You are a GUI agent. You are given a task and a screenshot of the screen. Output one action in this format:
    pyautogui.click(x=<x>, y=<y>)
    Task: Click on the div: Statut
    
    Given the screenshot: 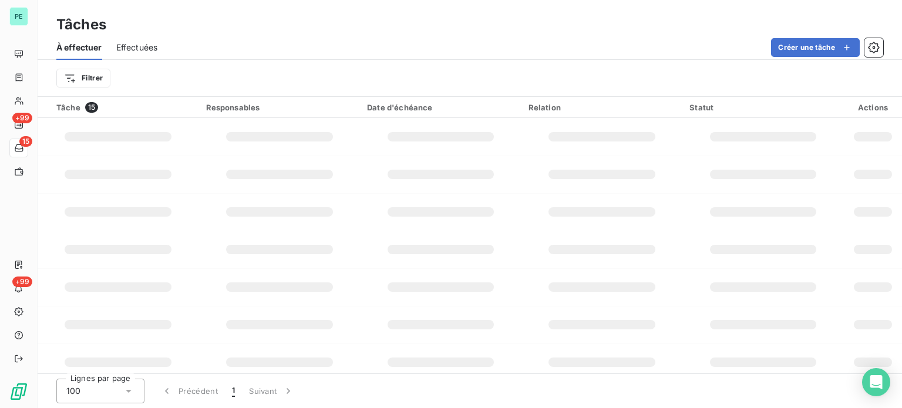 What is the action you would take?
    pyautogui.click(x=763, y=107)
    